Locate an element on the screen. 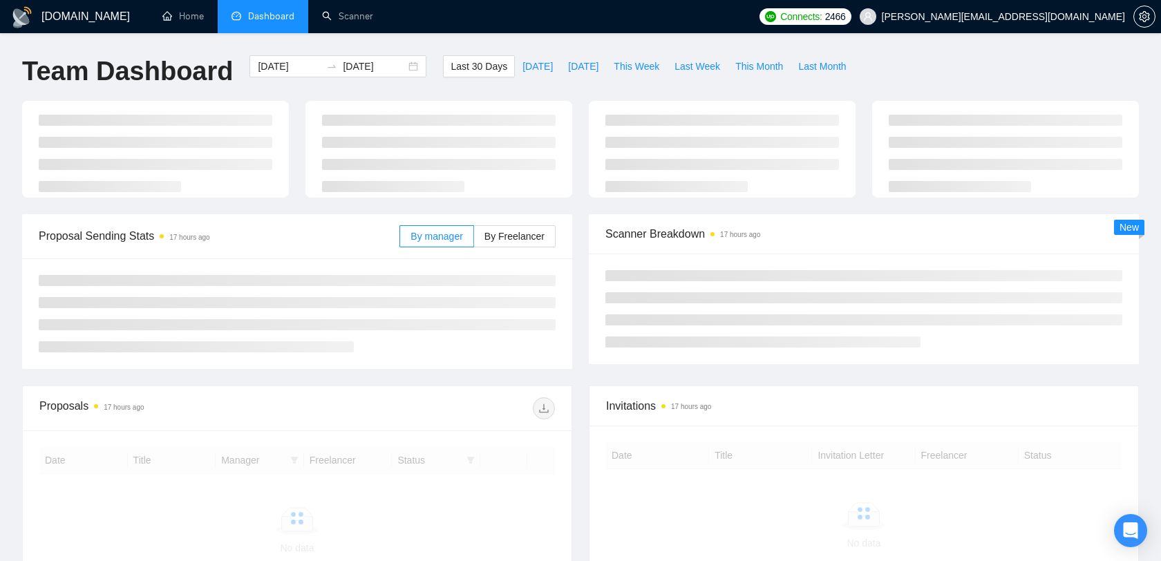 This screenshot has width=1161, height=561. span: Scanner Breakdown is located at coordinates (864, 234).